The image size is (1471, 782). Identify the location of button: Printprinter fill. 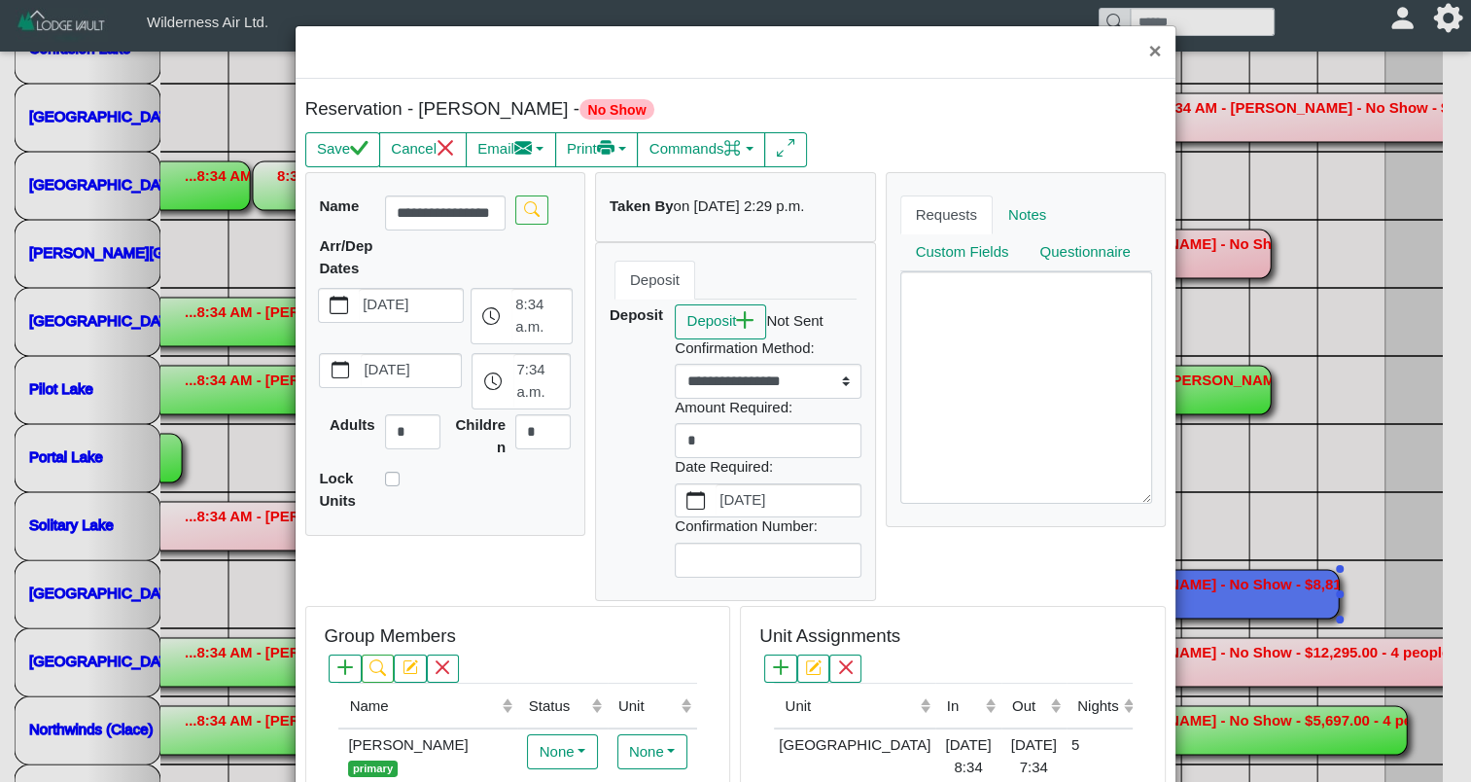
(597, 150).